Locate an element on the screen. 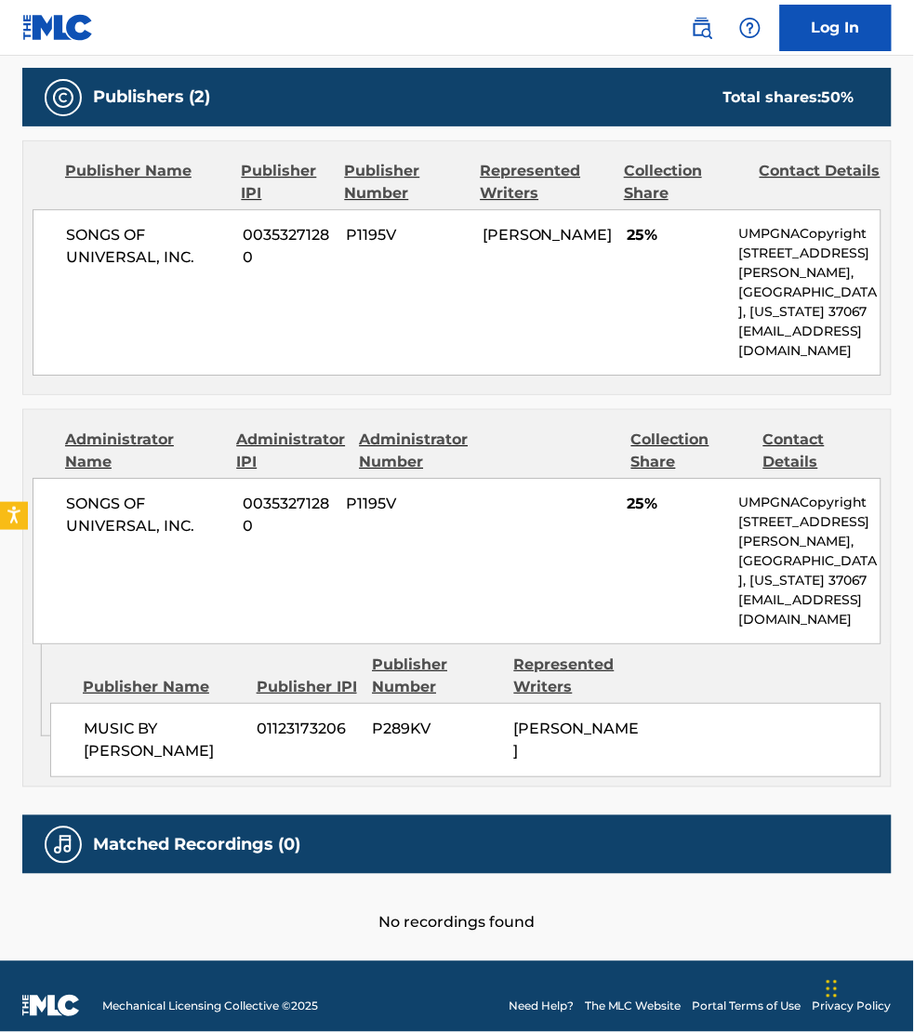 The height and width of the screenshot is (1032, 914). img: Matched Recordings is located at coordinates (63, 845).